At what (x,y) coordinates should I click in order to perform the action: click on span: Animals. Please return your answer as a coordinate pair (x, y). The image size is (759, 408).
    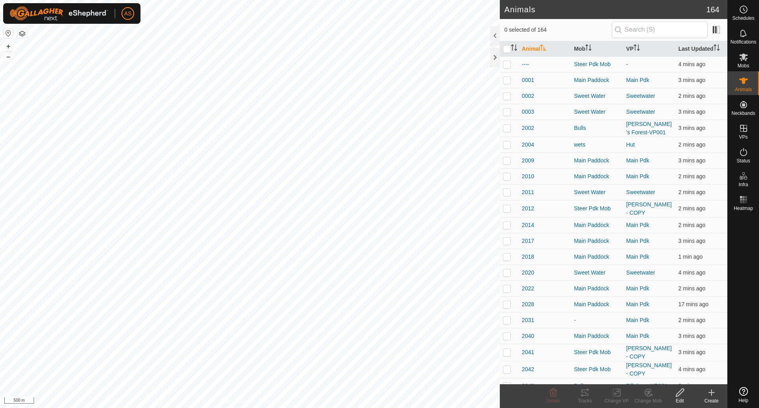
    Looking at the image, I should click on (744, 89).